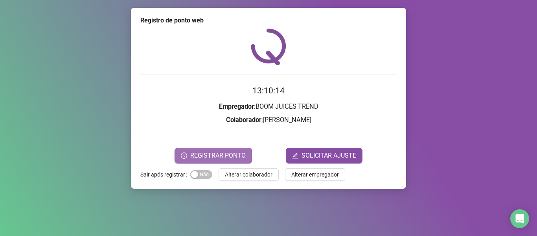 The image size is (537, 236). I want to click on span: edit, so click(295, 155).